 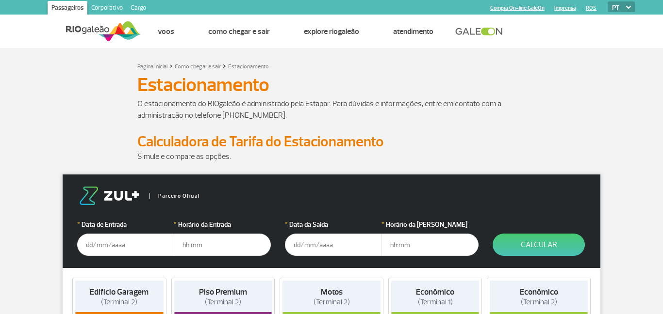 I want to click on a: Estacionamento, so click(x=248, y=66).